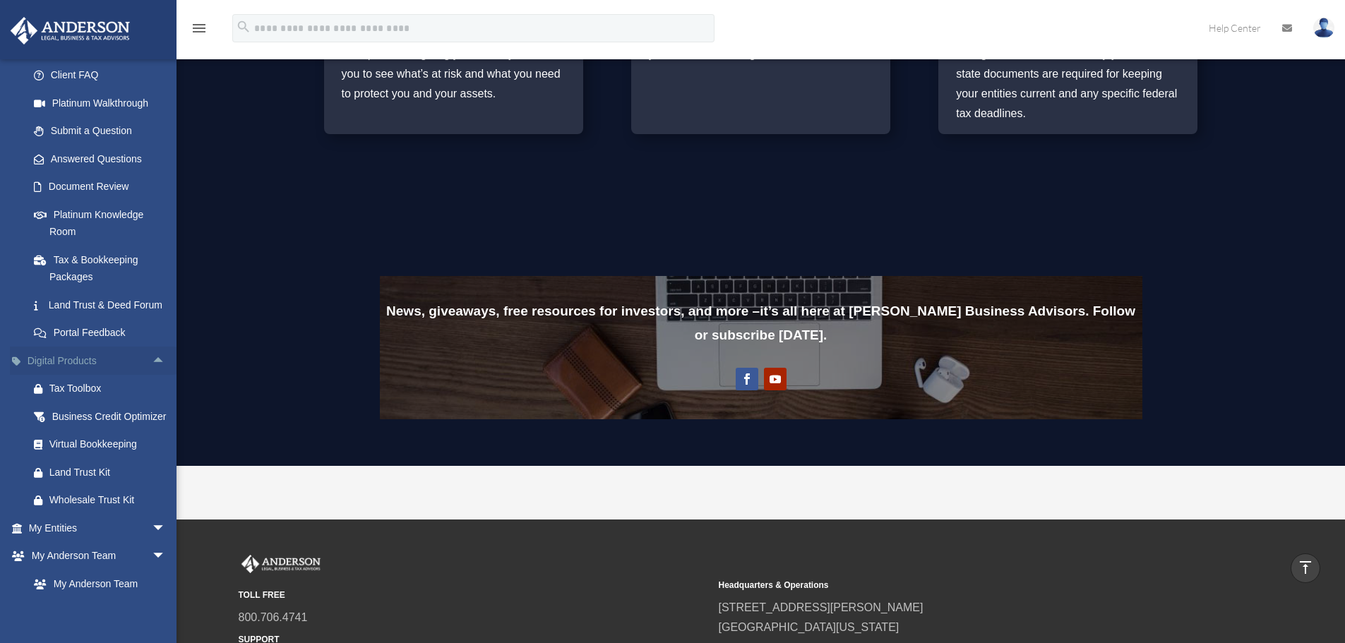 This screenshot has height=643, width=1345. What do you see at coordinates (98, 528) in the screenshot?
I see `a: My Entitiesarrow_drop_down` at bounding box center [98, 528].